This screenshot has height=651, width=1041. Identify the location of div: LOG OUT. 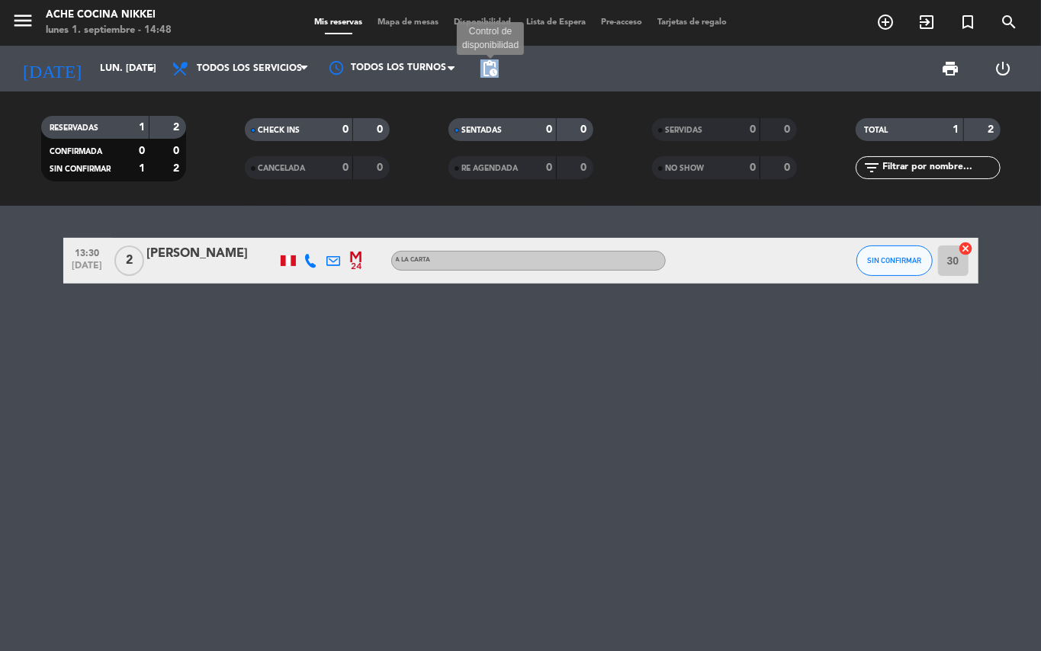
(1003, 69).